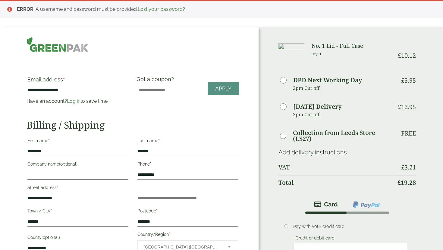 This screenshot has height=250, width=443. Describe the element at coordinates (335, 168) in the screenshot. I see `th: VAT` at that location.